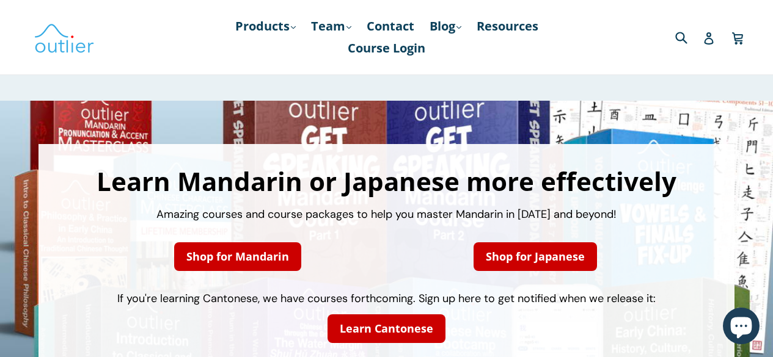 This screenshot has width=773, height=357. Describe the element at coordinates (386, 329) in the screenshot. I see `a: Learn Cantonese` at that location.